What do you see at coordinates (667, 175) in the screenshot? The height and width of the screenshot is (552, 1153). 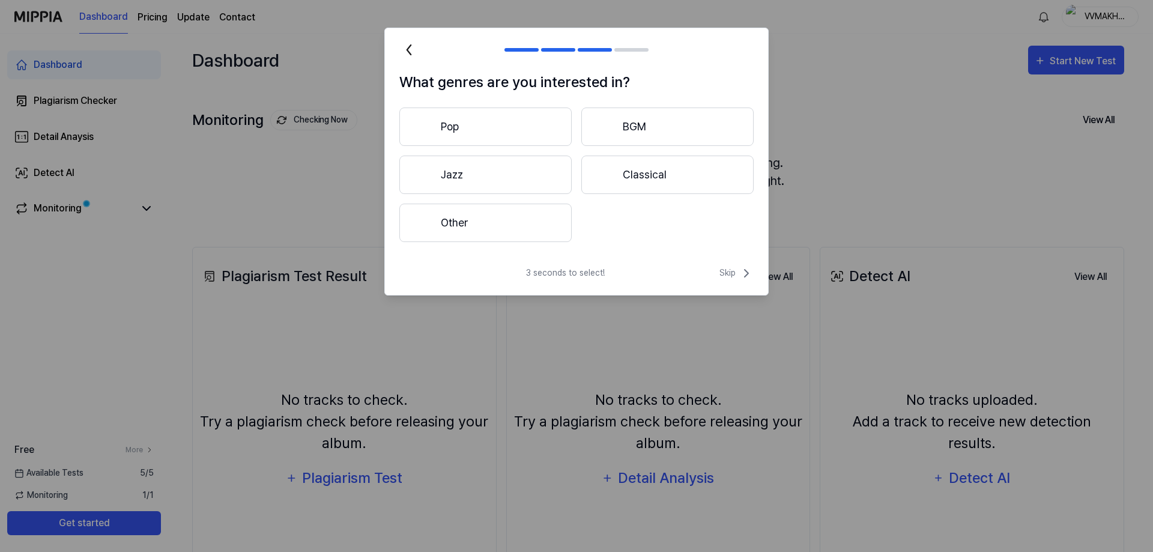 I see `button: Classical` at bounding box center [667, 175].